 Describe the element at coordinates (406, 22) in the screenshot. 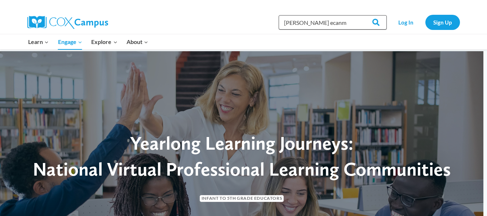

I see `a: Log In` at that location.